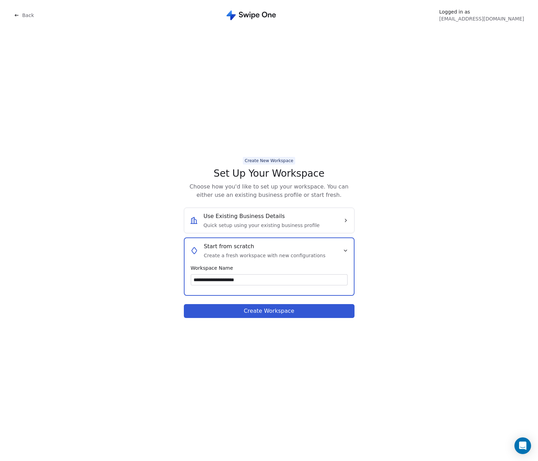 The width and height of the screenshot is (538, 461). I want to click on span: Quick setup using your existing business profile, so click(261, 225).